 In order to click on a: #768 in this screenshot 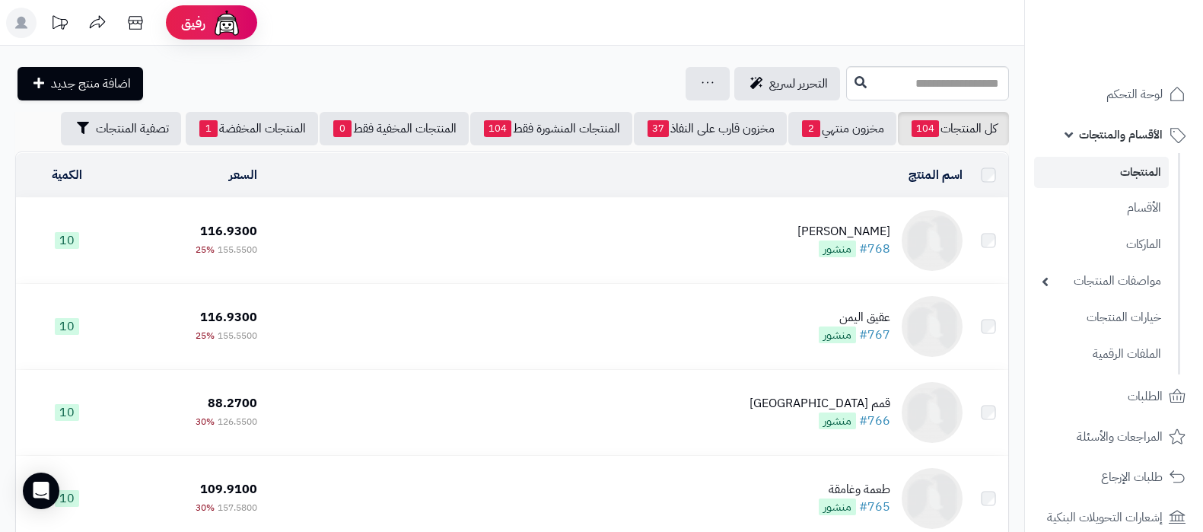, I will do `click(874, 249)`.